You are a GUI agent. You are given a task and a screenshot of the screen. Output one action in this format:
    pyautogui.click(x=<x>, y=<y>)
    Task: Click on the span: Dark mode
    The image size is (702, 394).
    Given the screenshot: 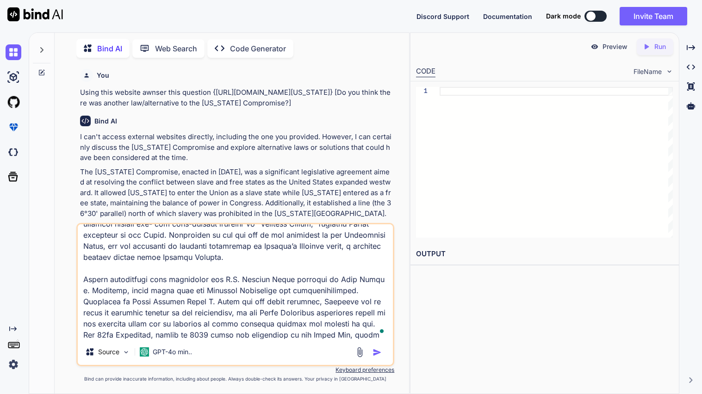 What is the action you would take?
    pyautogui.click(x=563, y=16)
    